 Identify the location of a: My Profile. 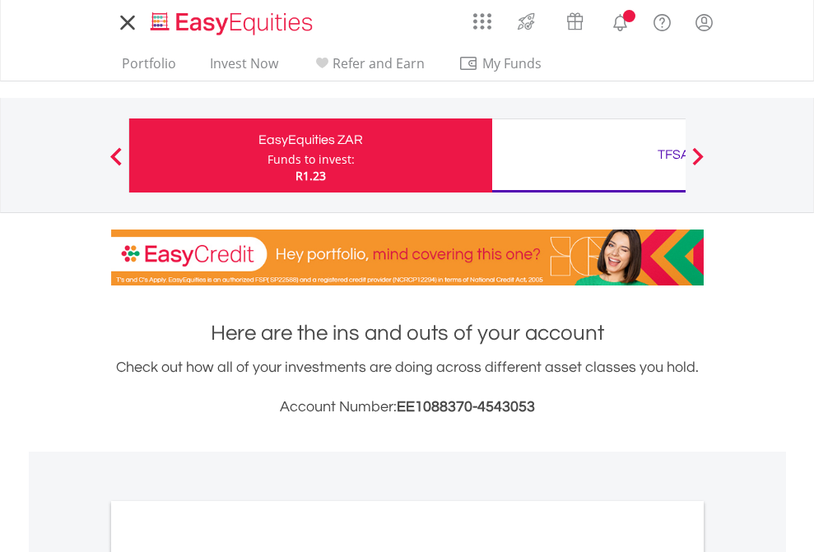
(703, 22).